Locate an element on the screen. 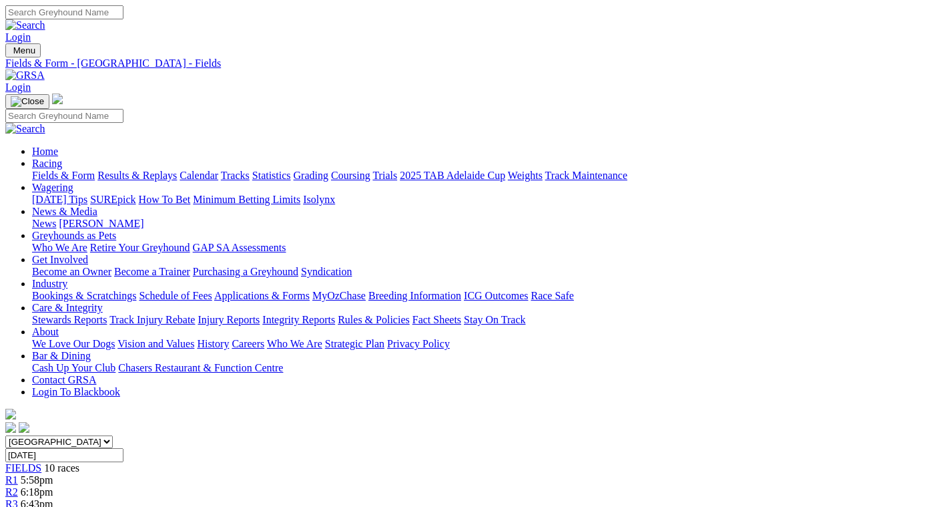 The image size is (941, 507). a: Track Maintenance is located at coordinates (586, 175).